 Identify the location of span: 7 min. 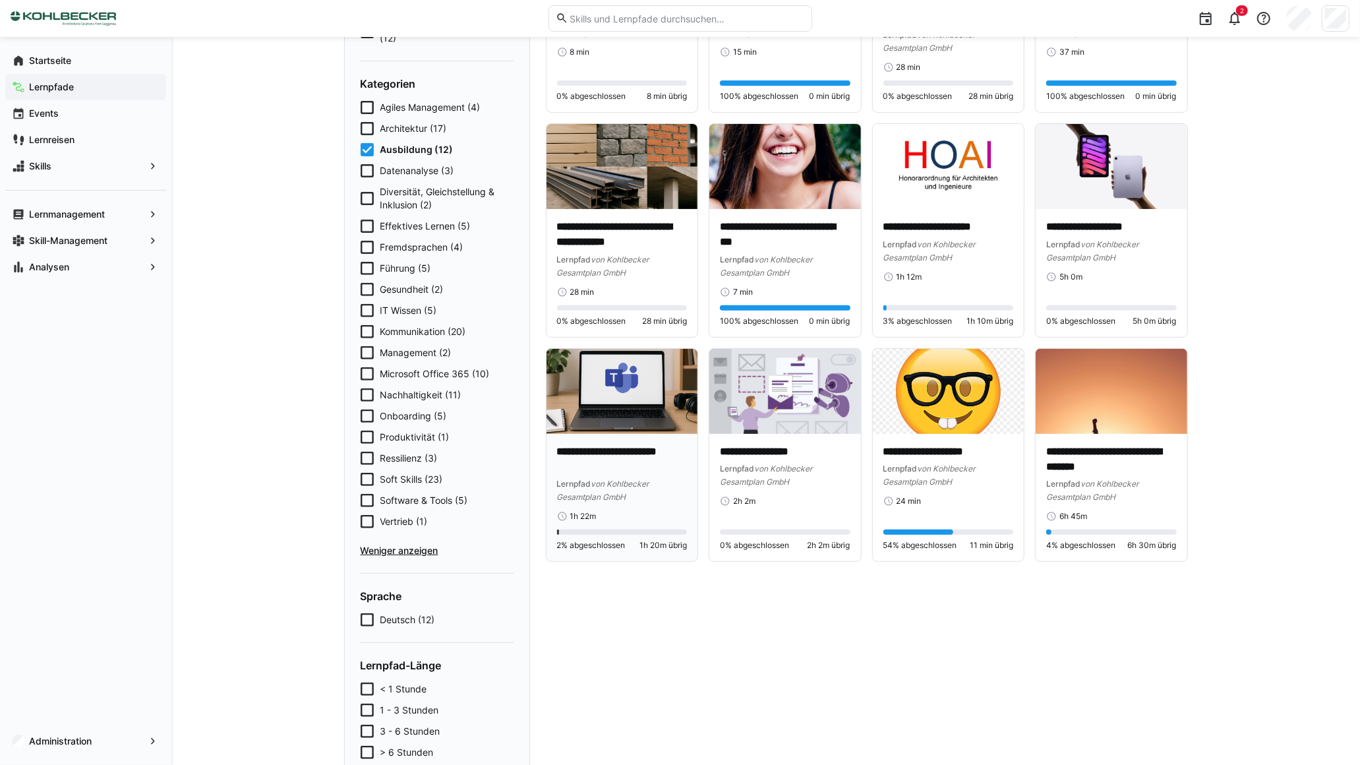
(743, 292).